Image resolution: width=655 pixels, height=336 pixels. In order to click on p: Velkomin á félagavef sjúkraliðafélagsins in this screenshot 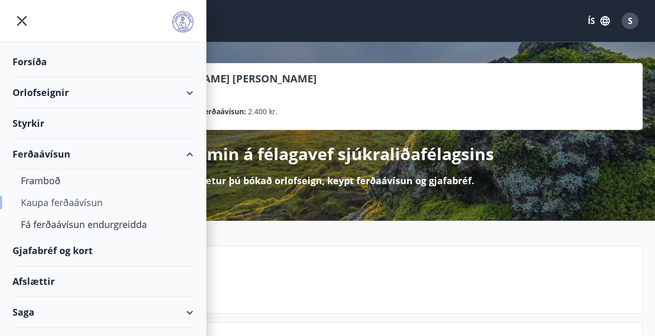, I will do `click(327, 154)`.